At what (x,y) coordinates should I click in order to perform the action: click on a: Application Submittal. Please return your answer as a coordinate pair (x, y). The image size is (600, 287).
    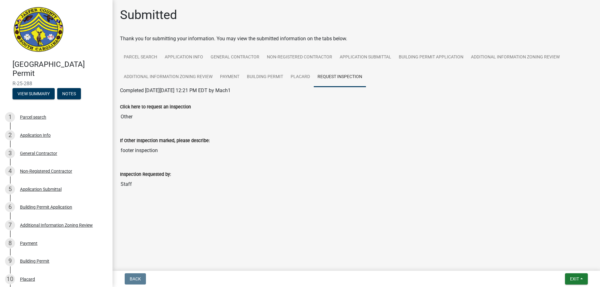
    Looking at the image, I should click on (365, 58).